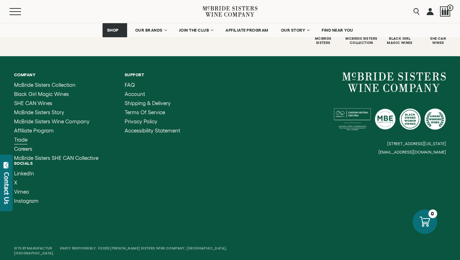 Image resolution: width=460 pixels, height=260 pixels. Describe the element at coordinates (52, 121) in the screenshot. I see `span: McBride Sisters Wine Company` at that location.